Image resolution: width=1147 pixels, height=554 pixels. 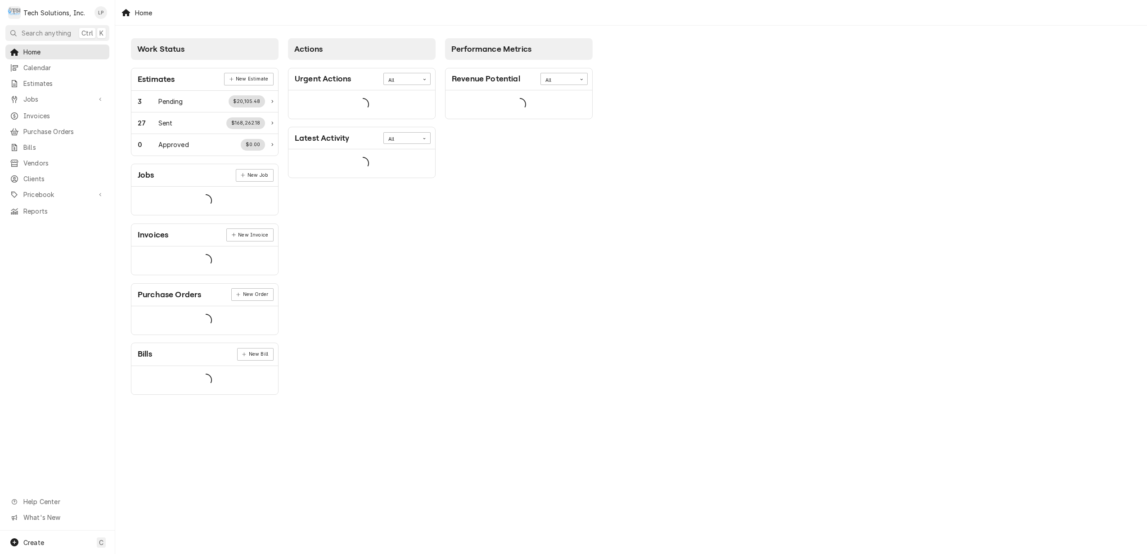 What do you see at coordinates (57, 99) in the screenshot?
I see `span: Jobs` at bounding box center [57, 99].